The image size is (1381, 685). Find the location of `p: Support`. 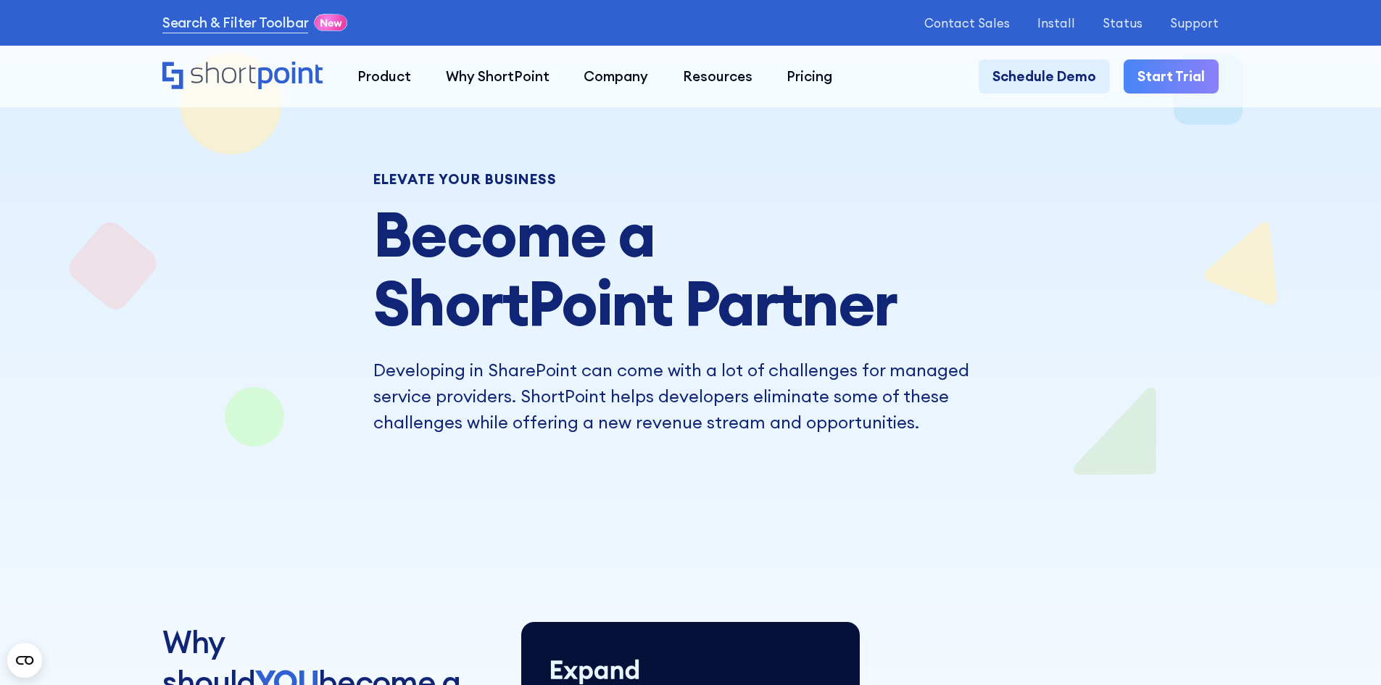

p: Support is located at coordinates (1194, 22).